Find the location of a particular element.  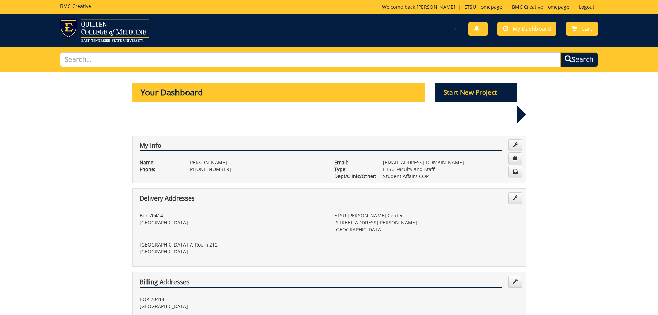

p: Email: is located at coordinates (353, 162).